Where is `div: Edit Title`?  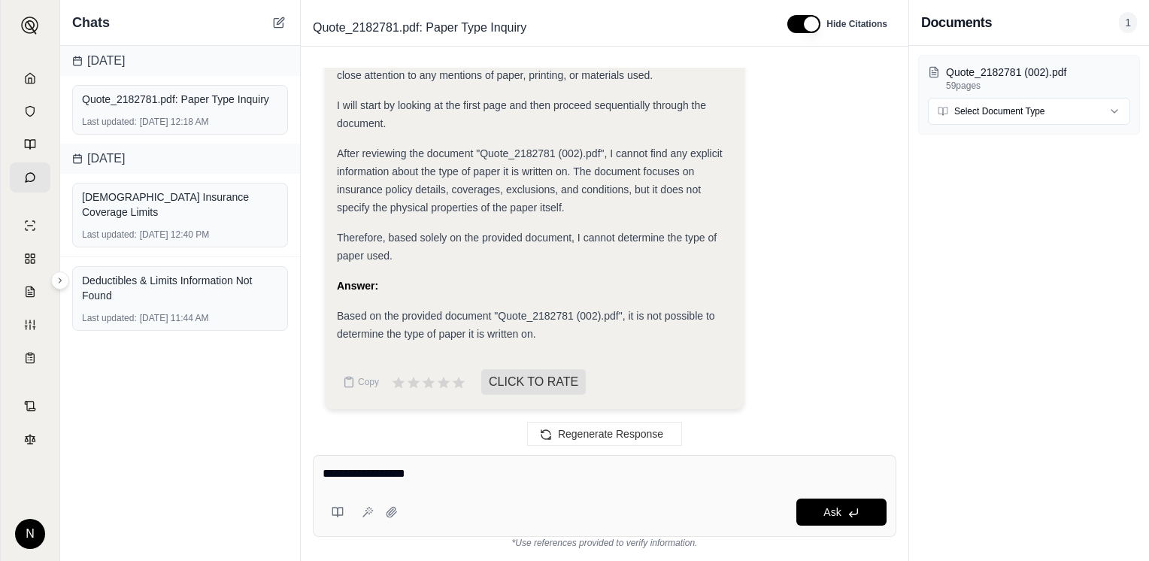 div: Edit Title is located at coordinates (538, 28).